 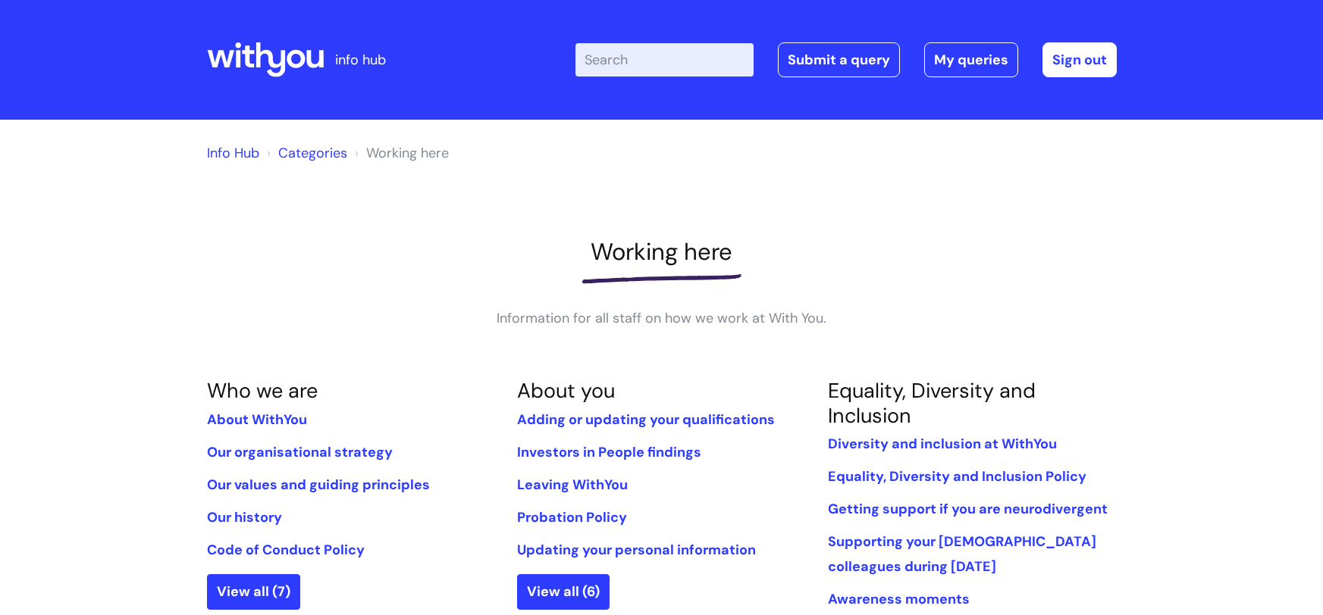 I want to click on li: Working here, so click(x=399, y=153).